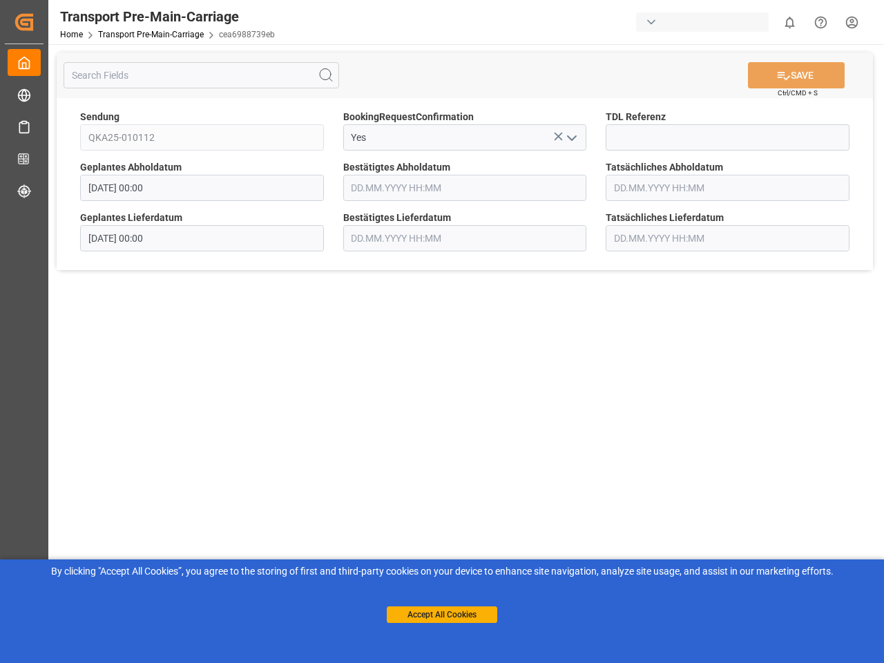 Image resolution: width=884 pixels, height=663 pixels. Describe the element at coordinates (396, 167) in the screenshot. I see `span: Bestätigtes Abholdatum` at that location.